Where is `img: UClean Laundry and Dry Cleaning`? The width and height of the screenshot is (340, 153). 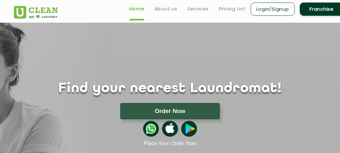
img: UClean Laundry and Dry Cleaning is located at coordinates (36, 12).